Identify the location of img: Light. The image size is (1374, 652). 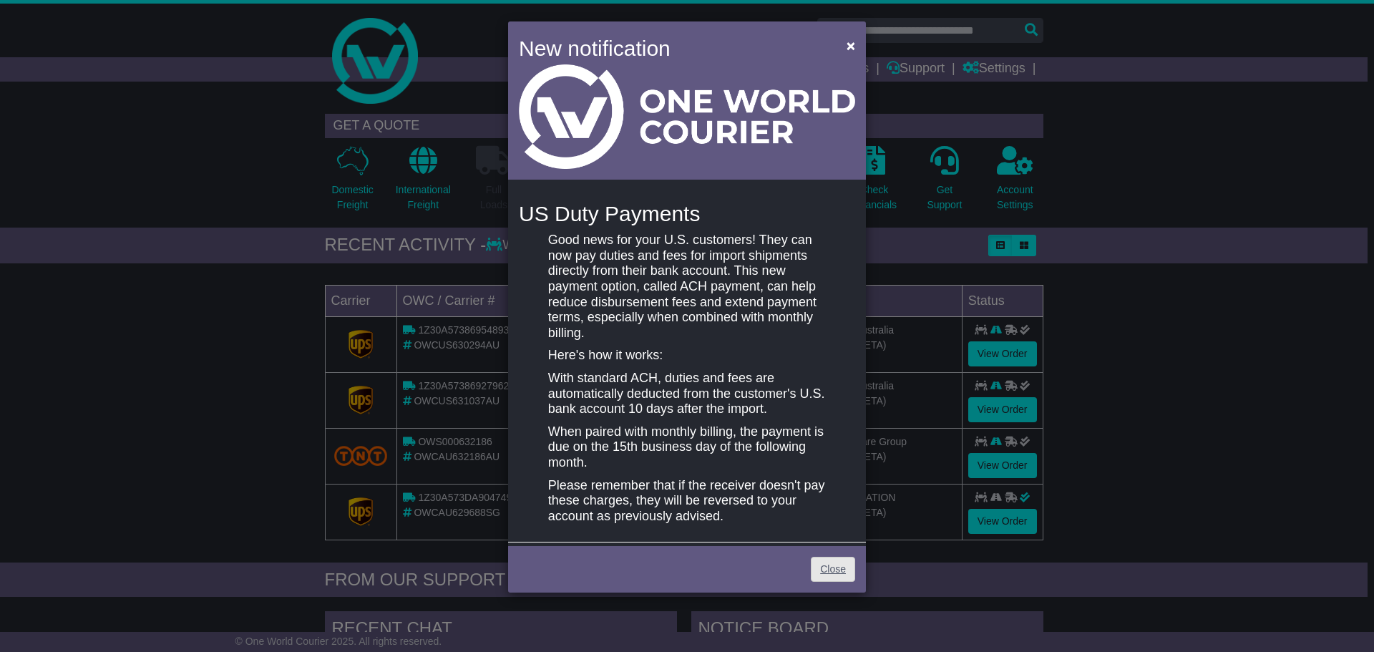
(687, 117).